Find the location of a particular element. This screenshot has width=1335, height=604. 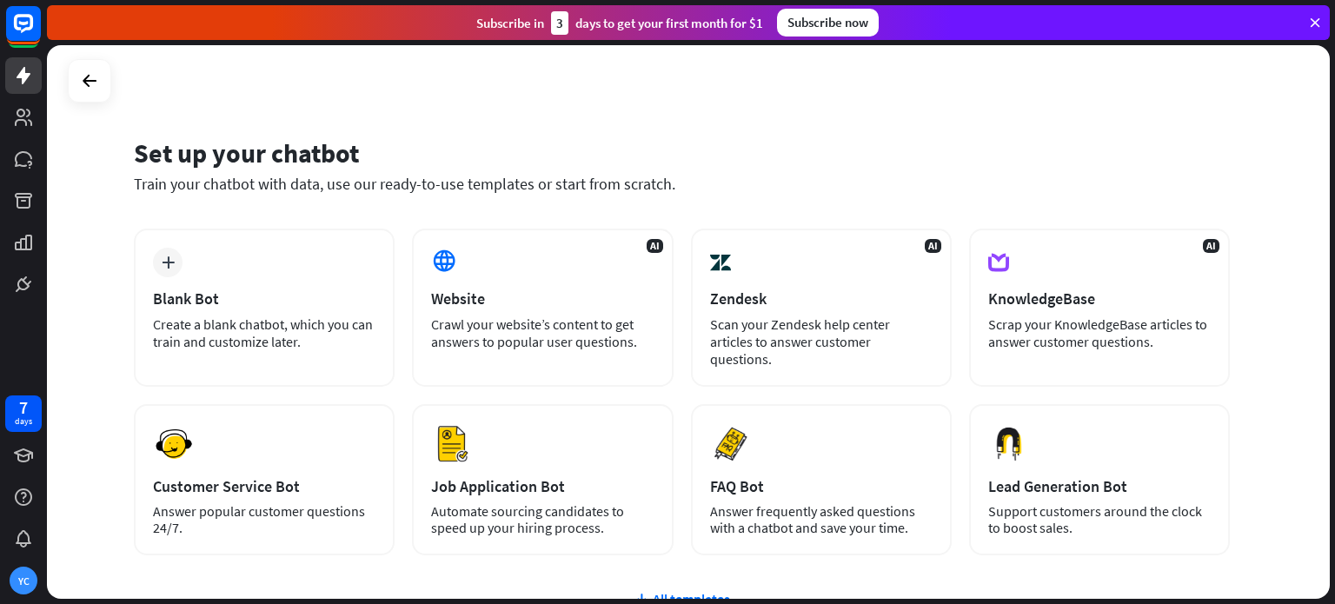

div: days is located at coordinates (23, 422).